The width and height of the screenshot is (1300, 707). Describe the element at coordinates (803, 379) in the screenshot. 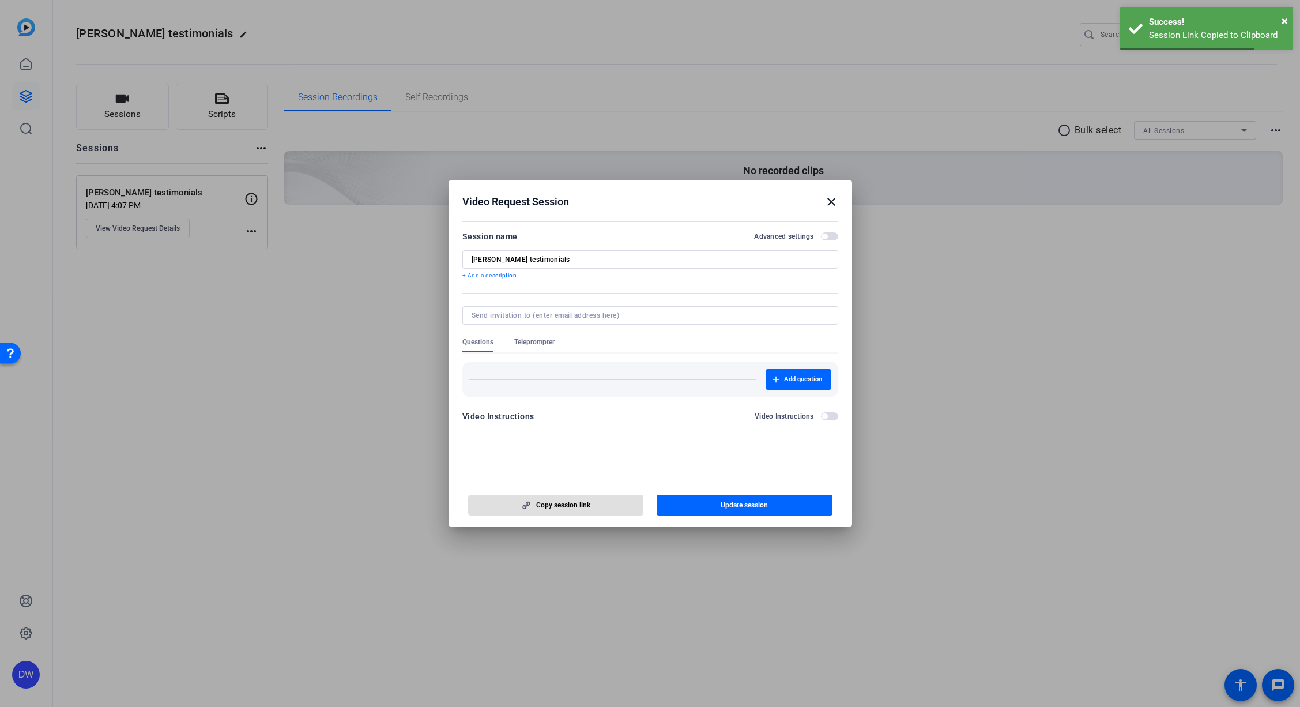

I see `span: Add question` at that location.